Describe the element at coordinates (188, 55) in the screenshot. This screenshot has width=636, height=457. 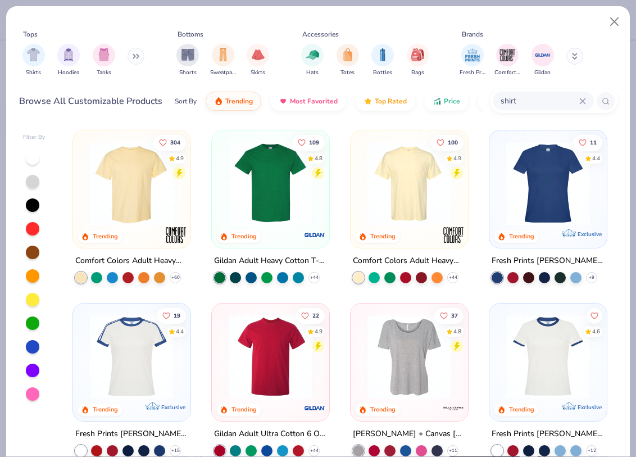
I see `img: Shorts Image` at that location.